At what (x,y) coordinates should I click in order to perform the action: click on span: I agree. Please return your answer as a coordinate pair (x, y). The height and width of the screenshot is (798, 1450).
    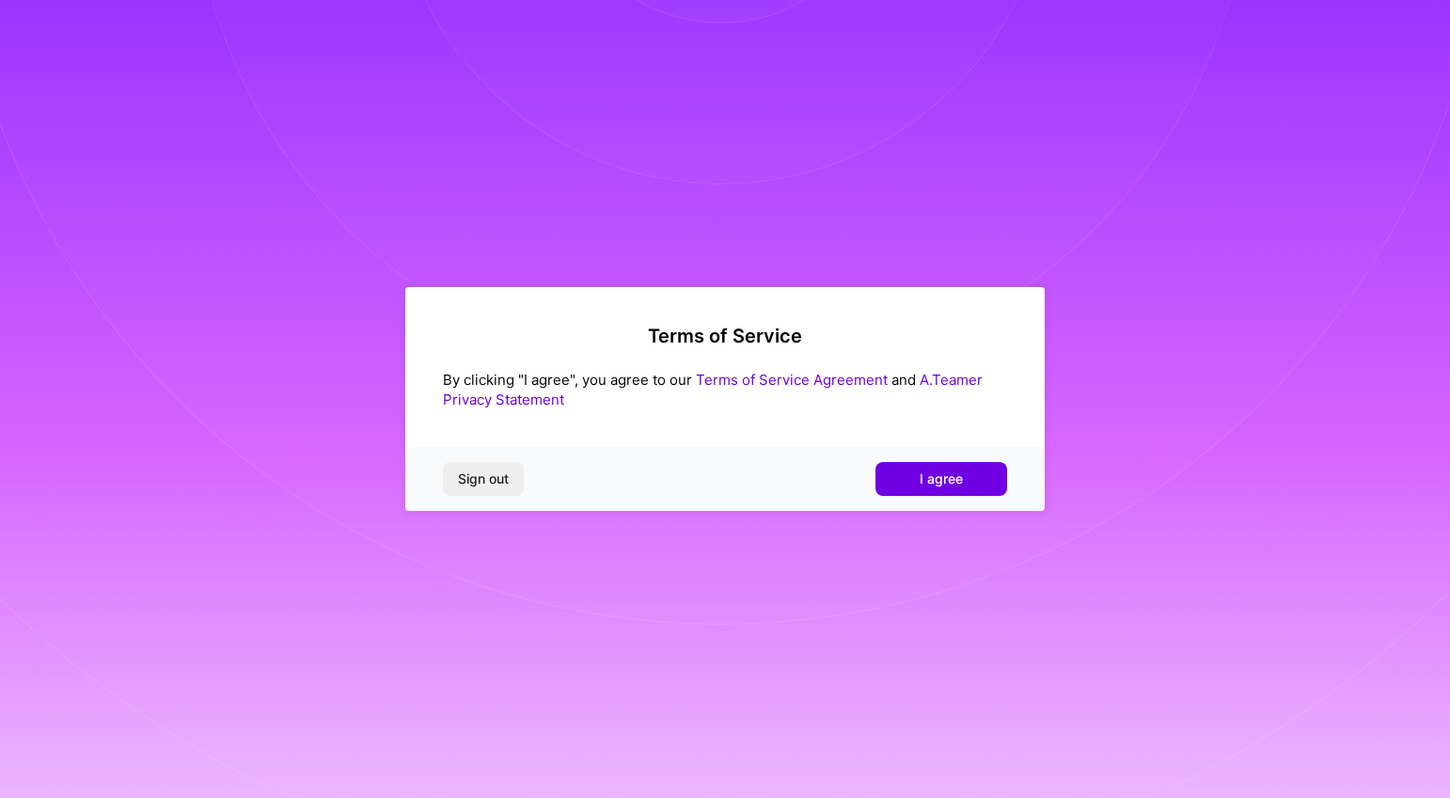
    Looking at the image, I should click on (942, 479).